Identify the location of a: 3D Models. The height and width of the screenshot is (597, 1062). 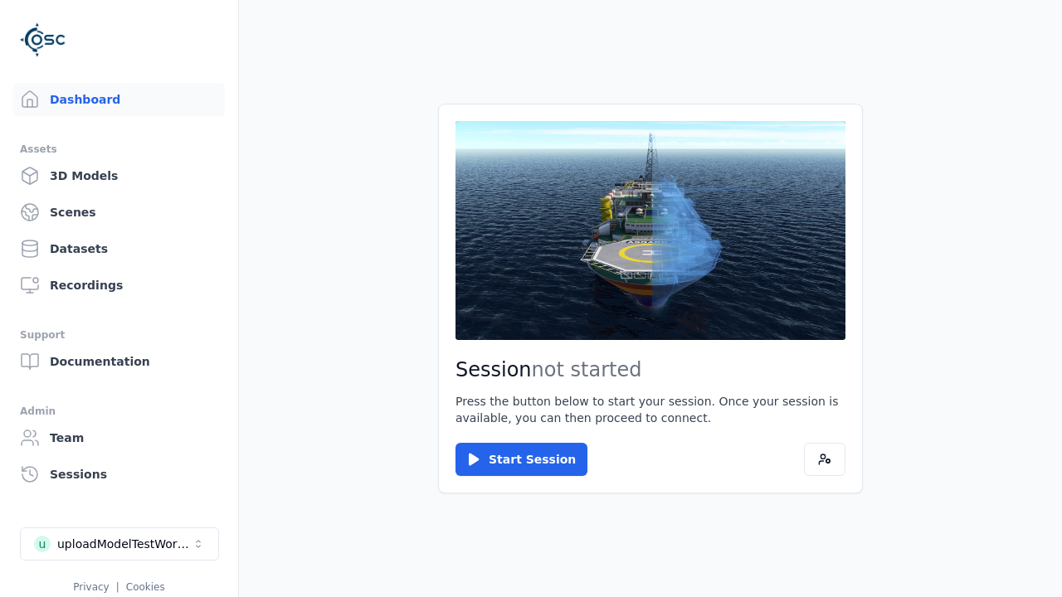
(119, 176).